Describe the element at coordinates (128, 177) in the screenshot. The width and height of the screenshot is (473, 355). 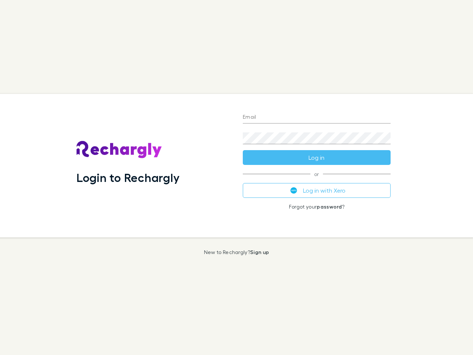
I see `h1: Login to Rechargly` at that location.